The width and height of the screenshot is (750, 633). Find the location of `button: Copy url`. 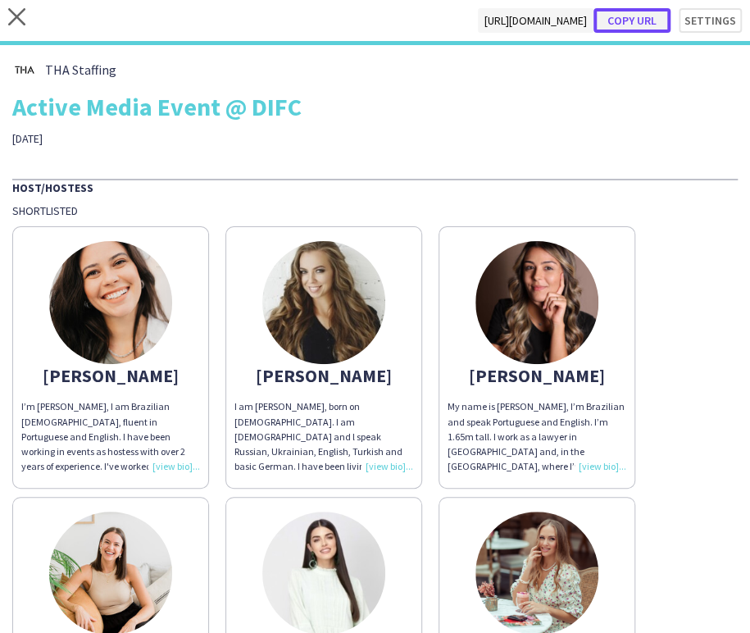

button: Copy url is located at coordinates (632, 20).